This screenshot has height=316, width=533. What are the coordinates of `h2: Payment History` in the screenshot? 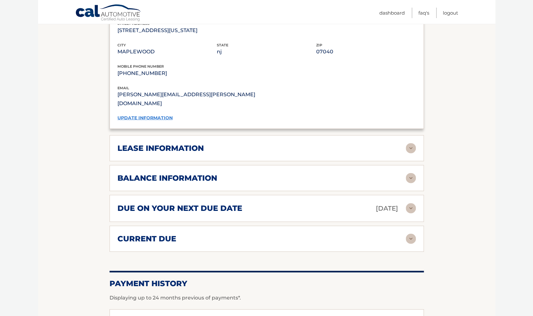 It's located at (266, 283).